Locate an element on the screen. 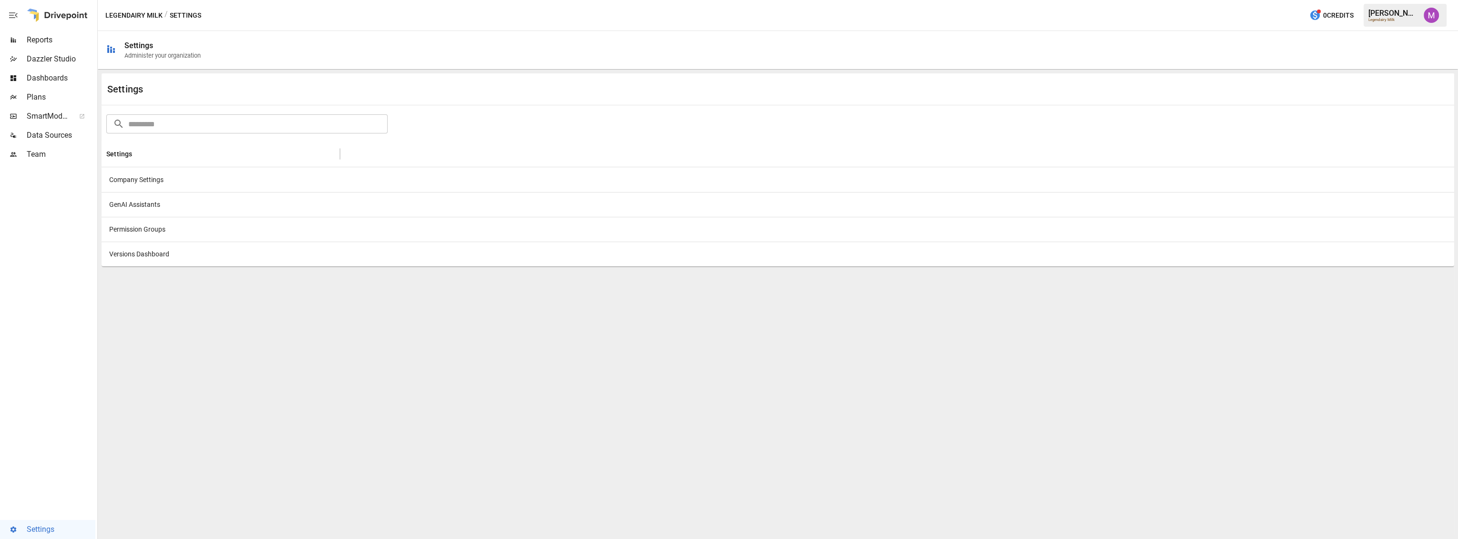 The width and height of the screenshot is (1458, 539). span: 0 Credits is located at coordinates (1338, 15).